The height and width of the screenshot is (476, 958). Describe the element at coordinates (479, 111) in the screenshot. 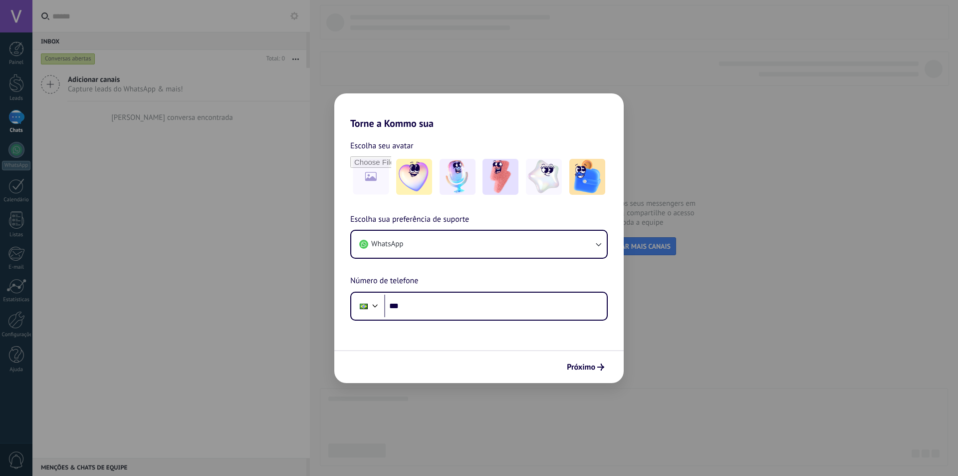

I see `h2: Torne a Kommo sua` at that location.